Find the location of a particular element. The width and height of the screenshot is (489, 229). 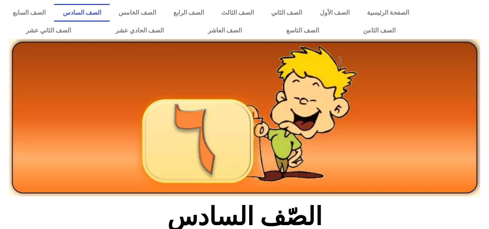

a: الصف الثالث is located at coordinates (238, 13).